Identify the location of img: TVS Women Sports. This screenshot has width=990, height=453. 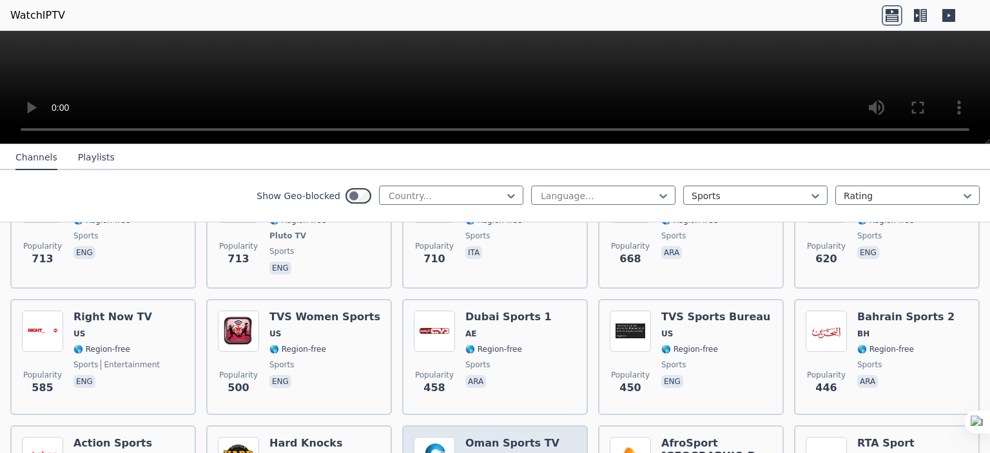
(239, 331).